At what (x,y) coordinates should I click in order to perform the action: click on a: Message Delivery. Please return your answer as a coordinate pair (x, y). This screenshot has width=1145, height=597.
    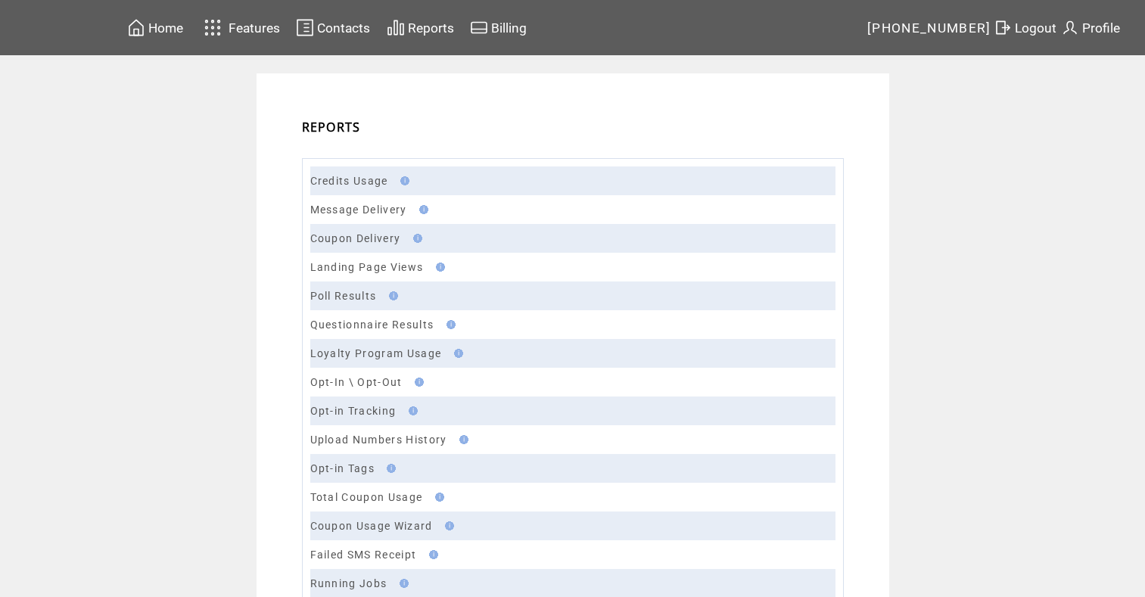
    Looking at the image, I should click on (359, 210).